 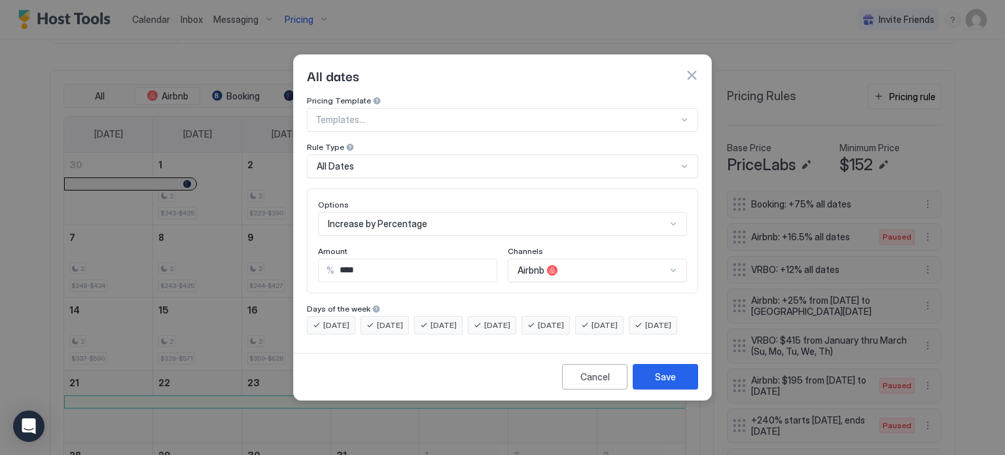 I want to click on span: Channels, so click(x=525, y=251).